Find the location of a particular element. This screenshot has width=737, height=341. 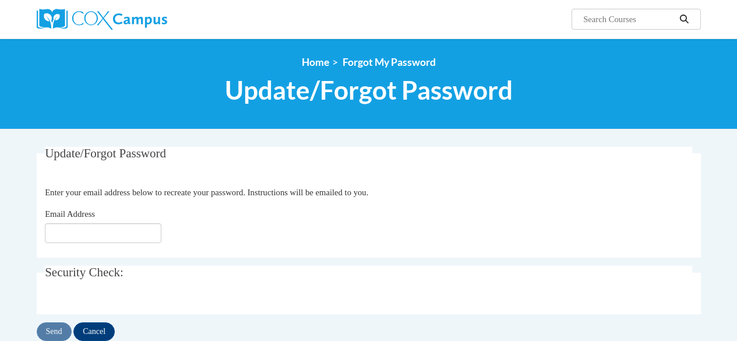

img: Cox Campus is located at coordinates (102, 19).